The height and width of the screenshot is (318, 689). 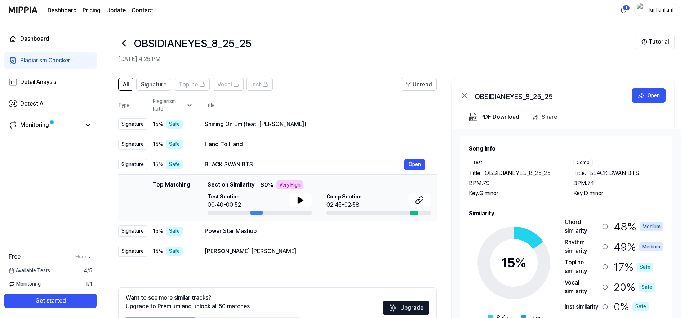 What do you see at coordinates (92, 10) in the screenshot?
I see `a: Pricing` at bounding box center [92, 10].